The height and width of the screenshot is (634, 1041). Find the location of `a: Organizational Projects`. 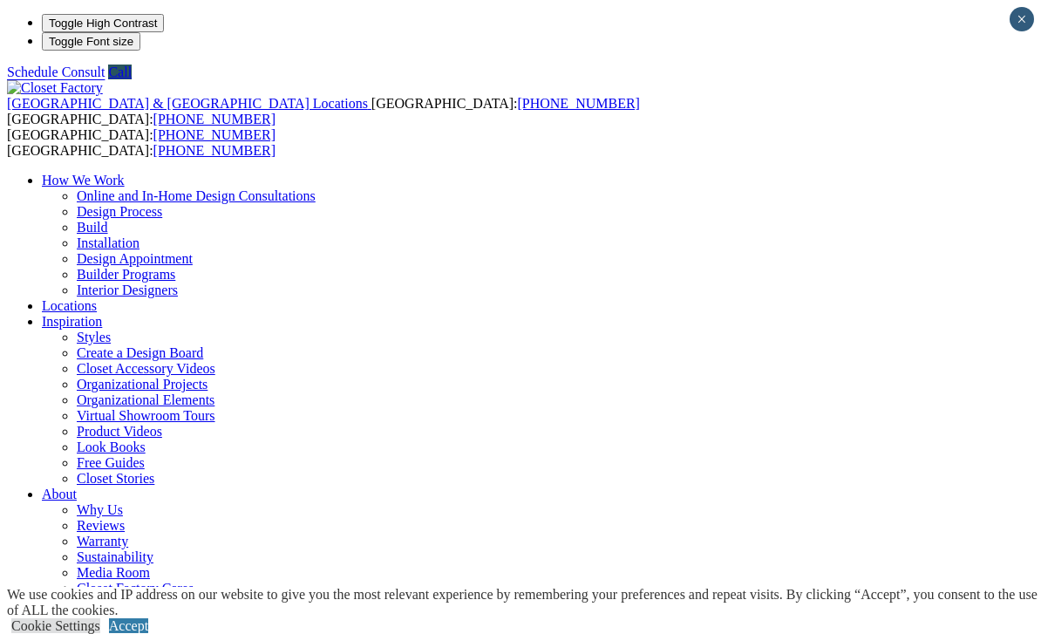

a: Organizational Projects is located at coordinates (142, 384).